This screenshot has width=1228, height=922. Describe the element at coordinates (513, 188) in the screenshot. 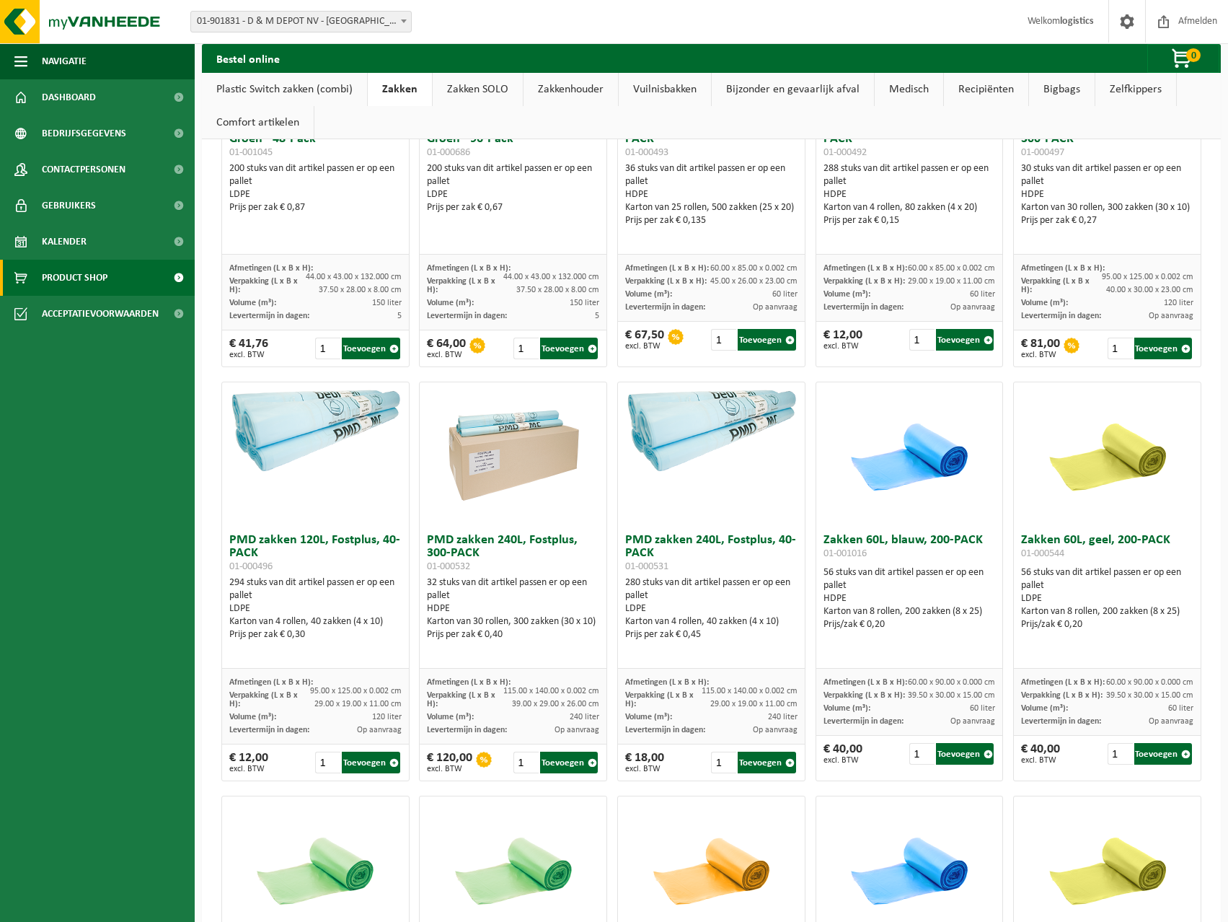

I see `div: 200 stuks van dit artikel passen er op een pallet` at that location.